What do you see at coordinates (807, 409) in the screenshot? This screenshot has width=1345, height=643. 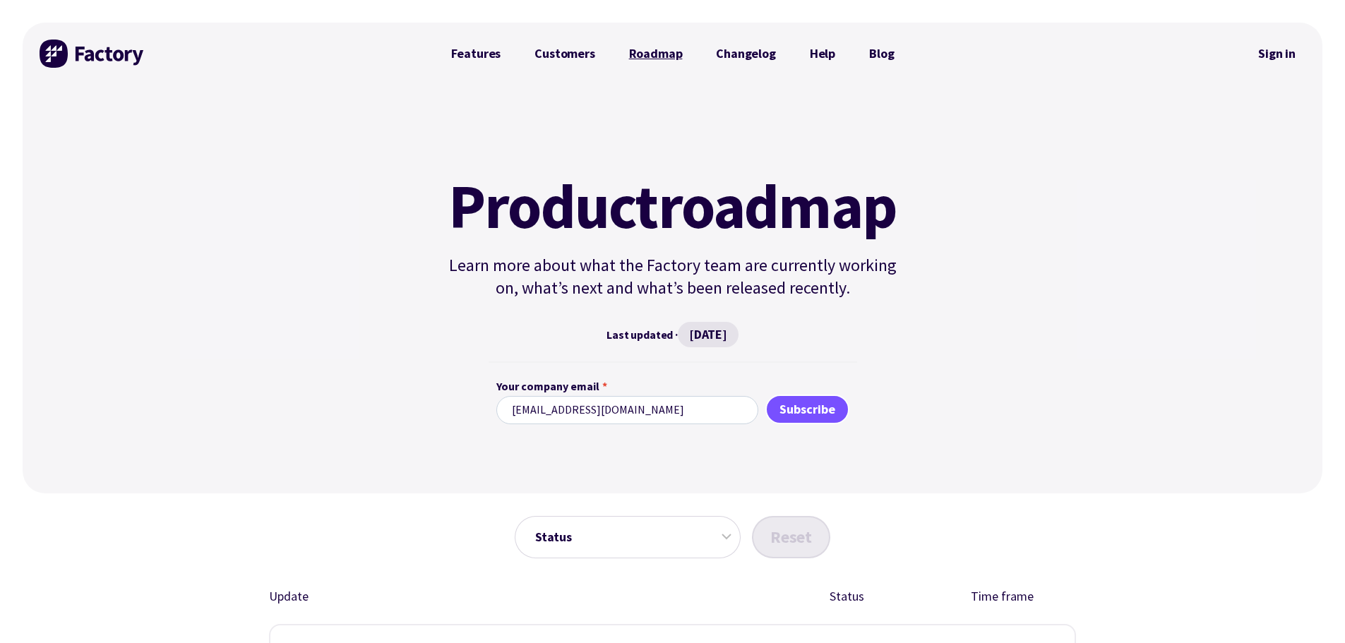 I see `input: Subscribe` at bounding box center [807, 409].